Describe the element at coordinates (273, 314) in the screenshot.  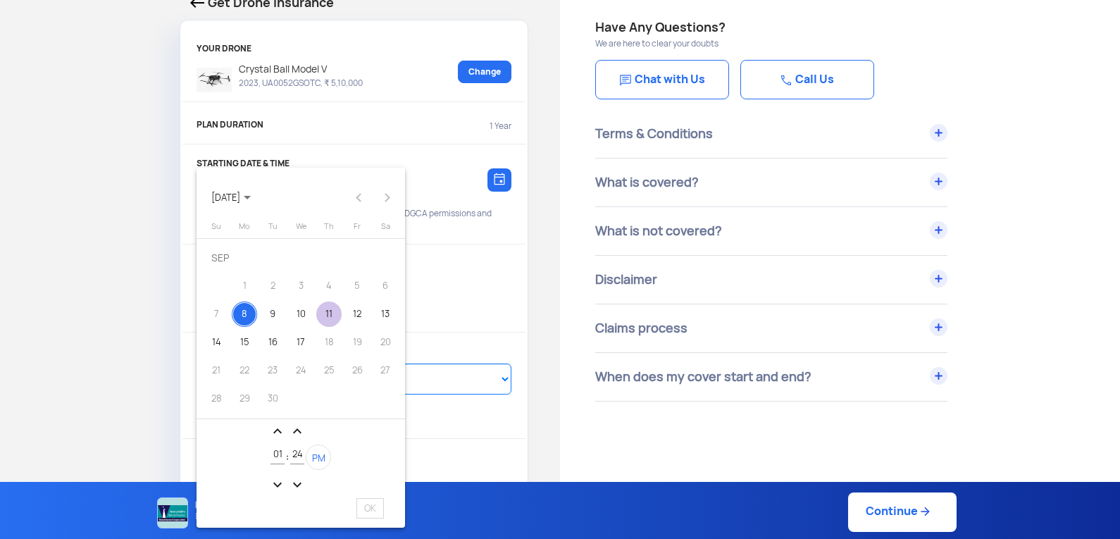
I see `div: 9` at that location.